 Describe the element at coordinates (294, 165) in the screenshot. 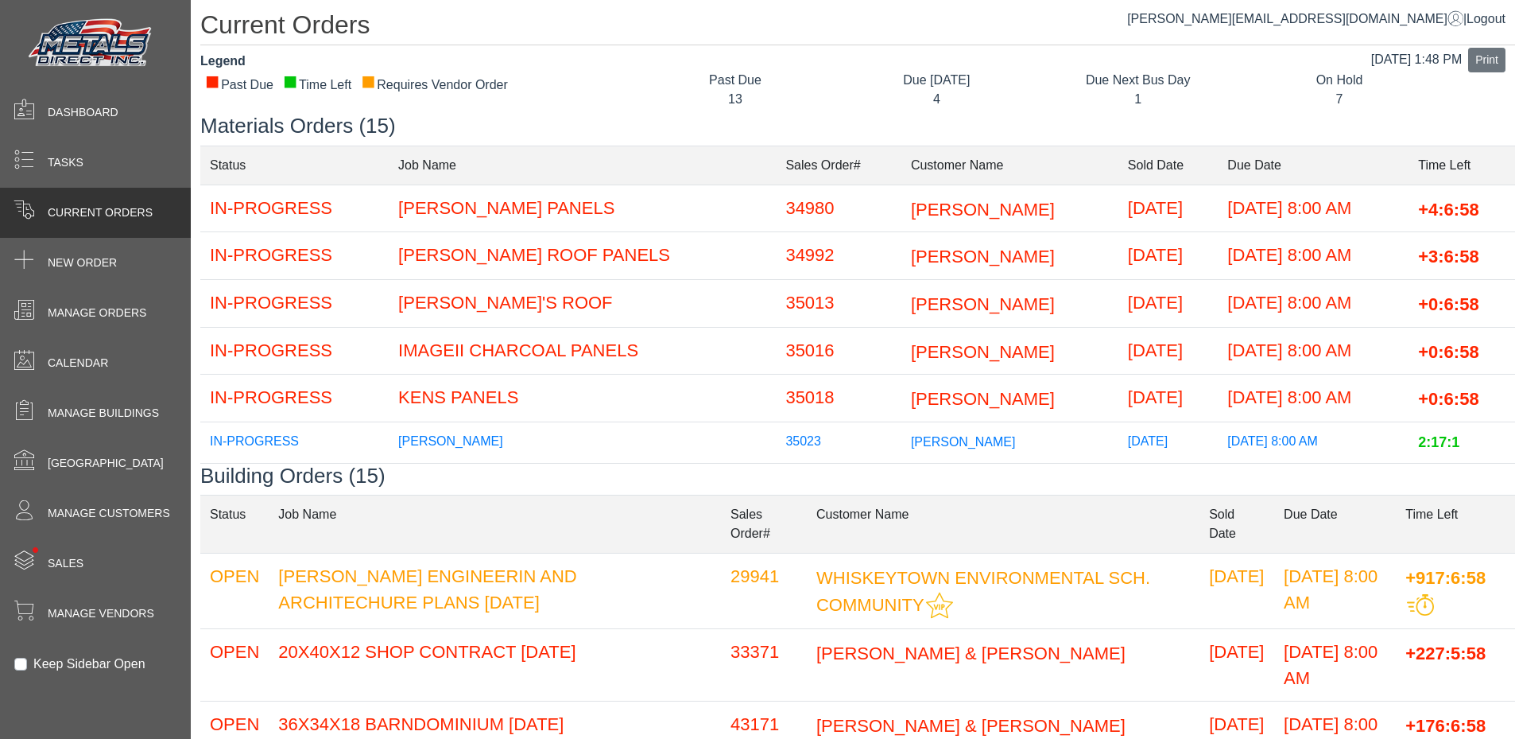

I see `td: Status` at that location.